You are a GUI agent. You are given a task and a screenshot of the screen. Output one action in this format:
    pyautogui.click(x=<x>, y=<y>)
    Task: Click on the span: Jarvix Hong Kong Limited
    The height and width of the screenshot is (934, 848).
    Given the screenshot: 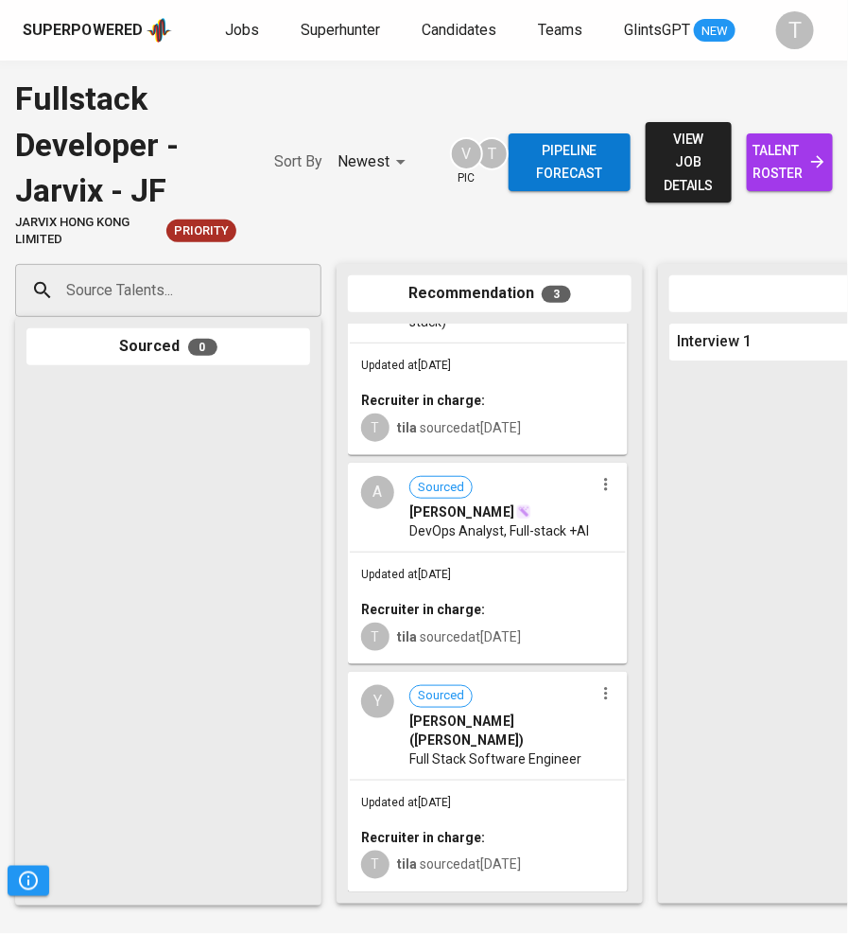 What is the action you would take?
    pyautogui.click(x=87, y=231)
    